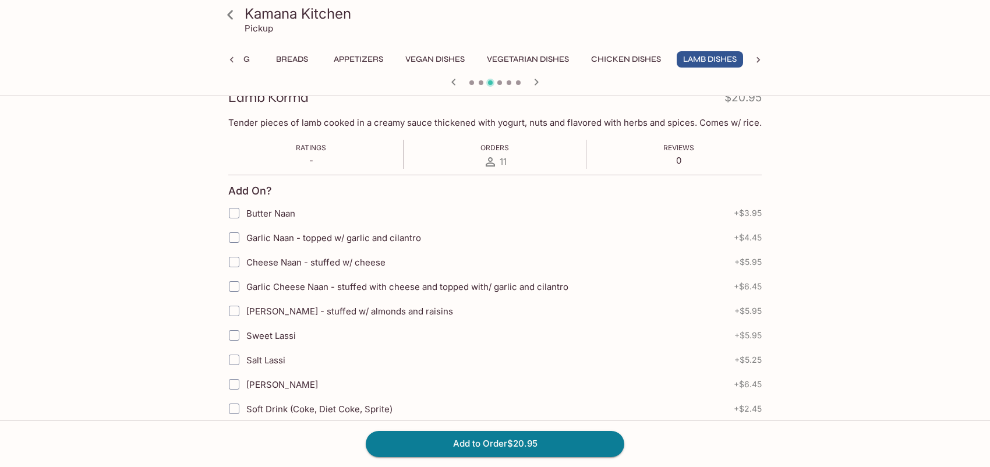 This screenshot has height=467, width=990. I want to click on span: Reviews, so click(679, 147).